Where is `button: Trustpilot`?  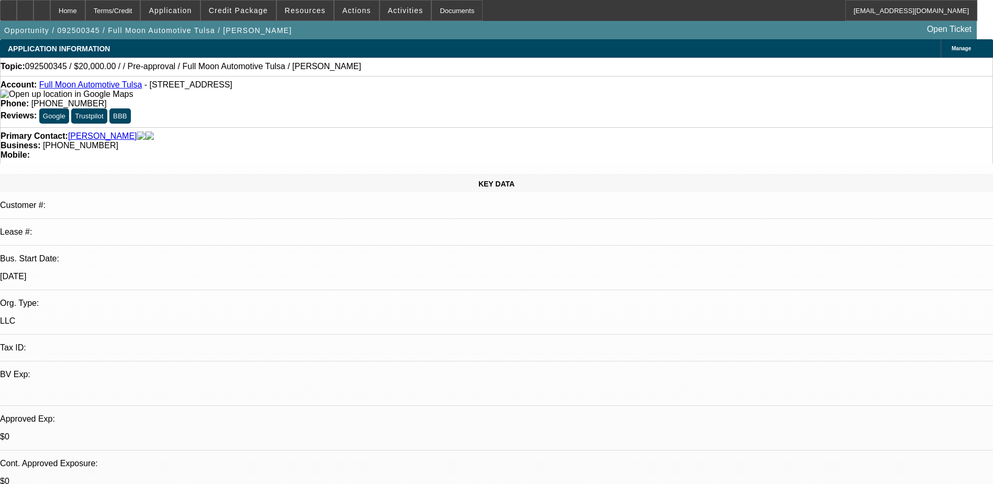 button: Trustpilot is located at coordinates (89, 116).